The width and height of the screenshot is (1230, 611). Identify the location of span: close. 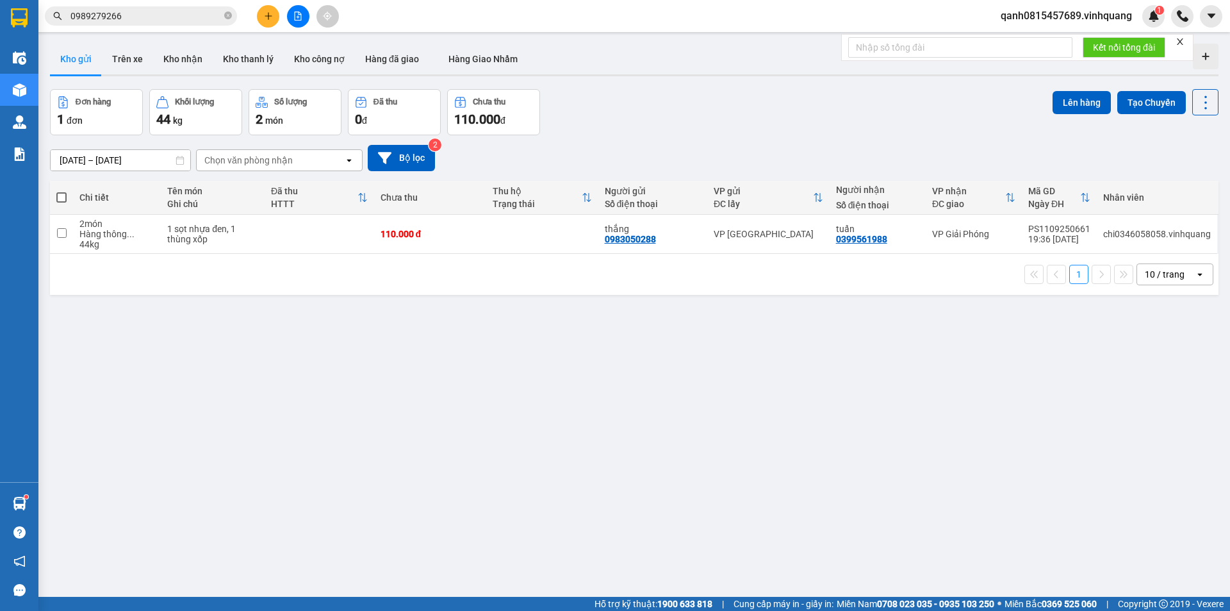
(1180, 42).